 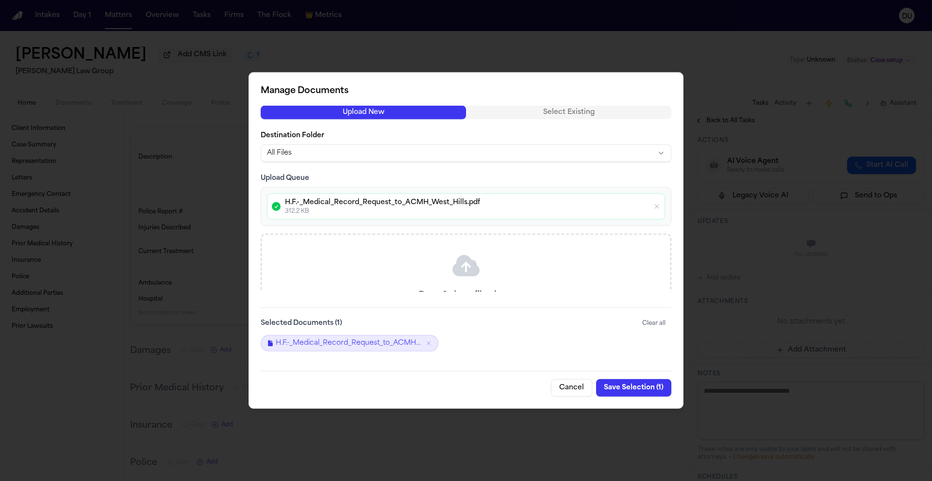 What do you see at coordinates (466, 179) in the screenshot?
I see `h3: Upload Queue` at bounding box center [466, 179].